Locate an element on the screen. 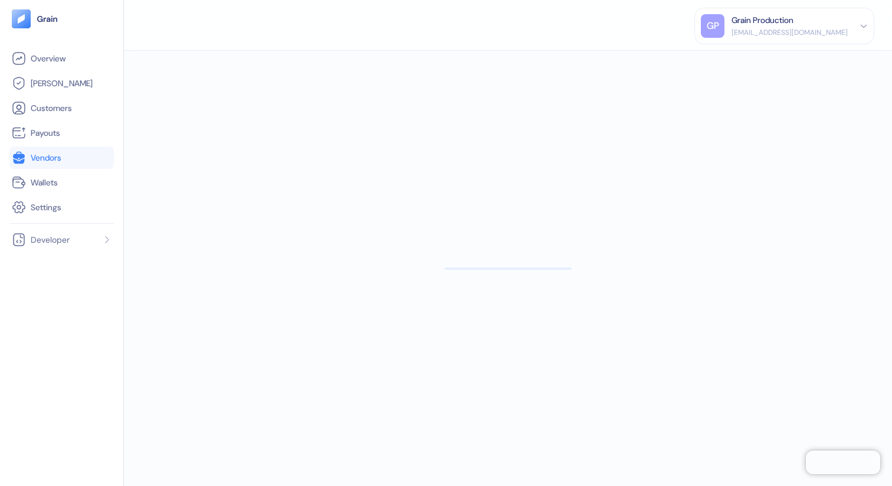  span: Payouts is located at coordinates (45, 133).